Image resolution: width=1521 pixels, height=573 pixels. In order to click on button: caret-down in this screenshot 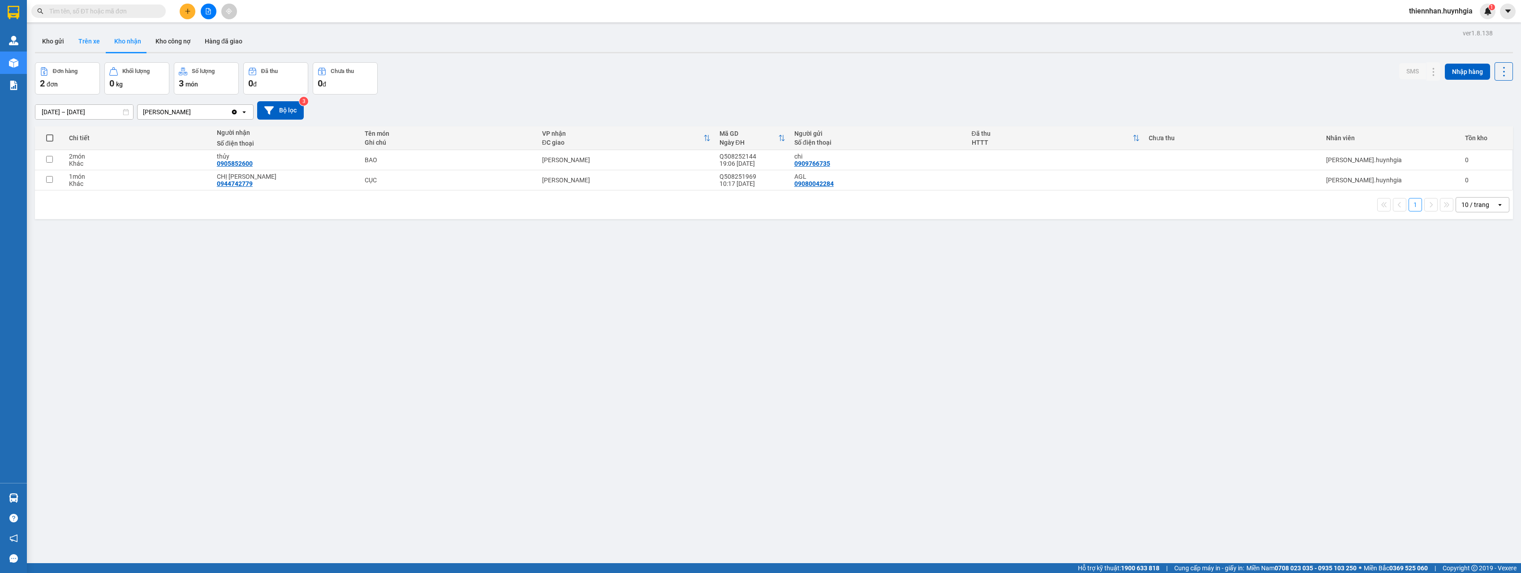, I will do `click(1507, 11)`.